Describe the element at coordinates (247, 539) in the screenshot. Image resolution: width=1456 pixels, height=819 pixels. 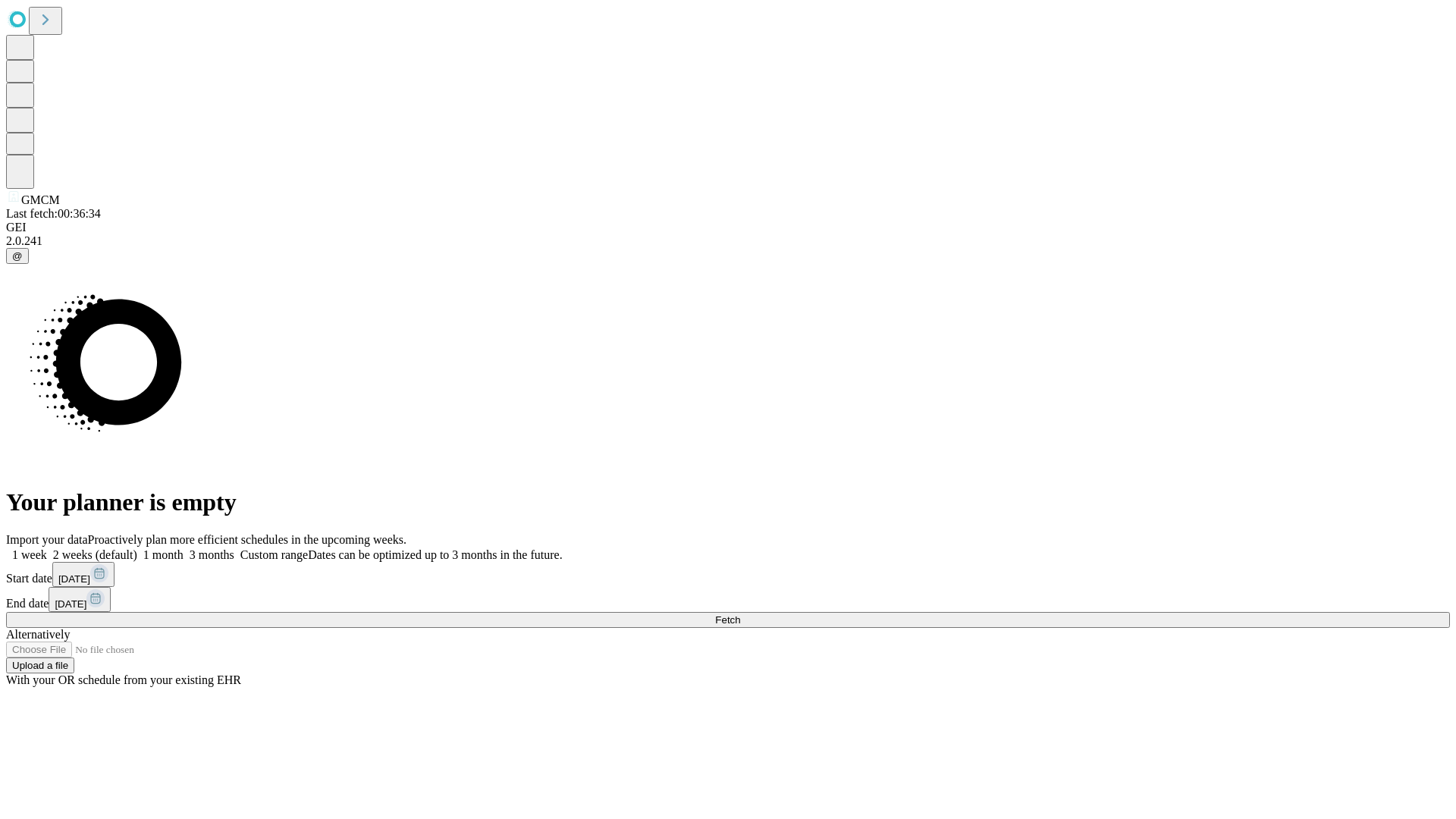
I see `span: Proactively plan more efficient schedules in the upcoming weeks.` at that location.